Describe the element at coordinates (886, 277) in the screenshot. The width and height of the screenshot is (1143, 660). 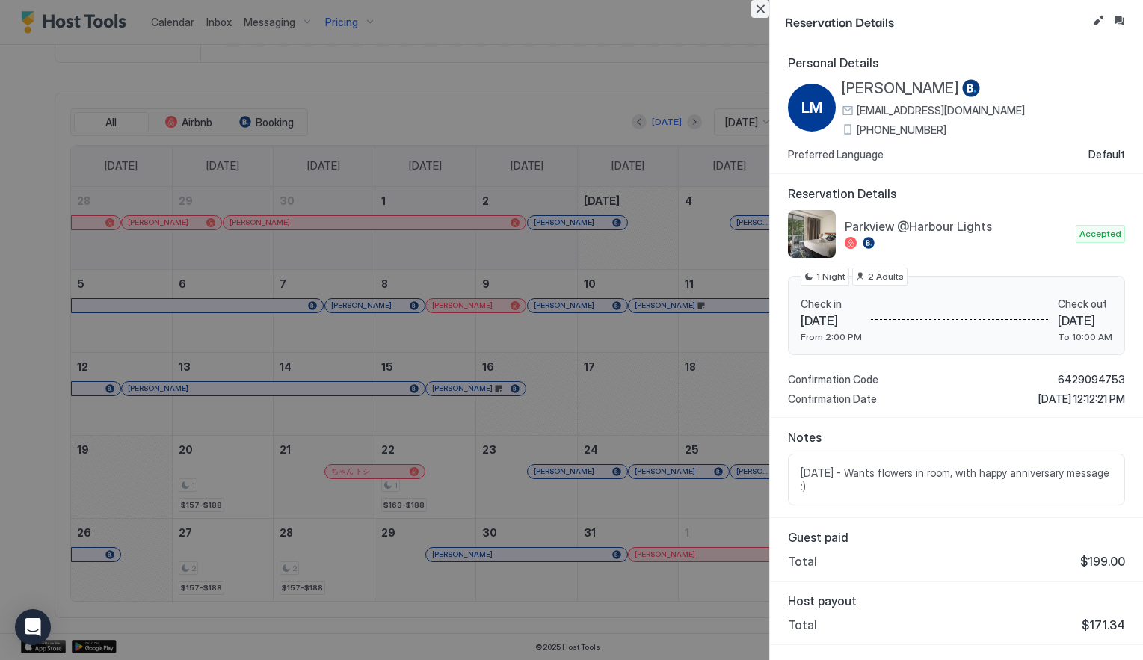
I see `span: 2 Adults` at that location.